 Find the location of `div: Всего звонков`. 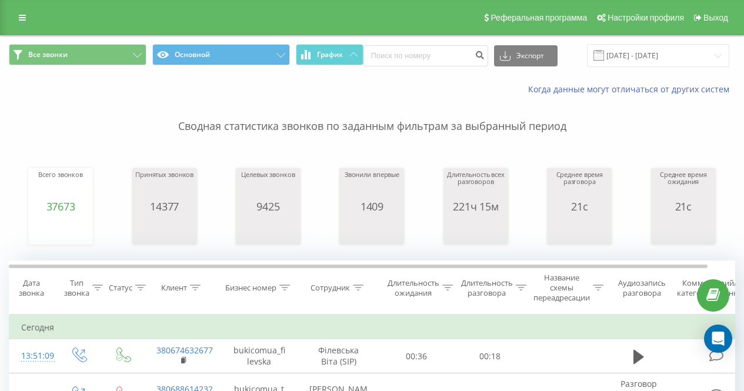

div: Всего звонков is located at coordinates (61, 186).